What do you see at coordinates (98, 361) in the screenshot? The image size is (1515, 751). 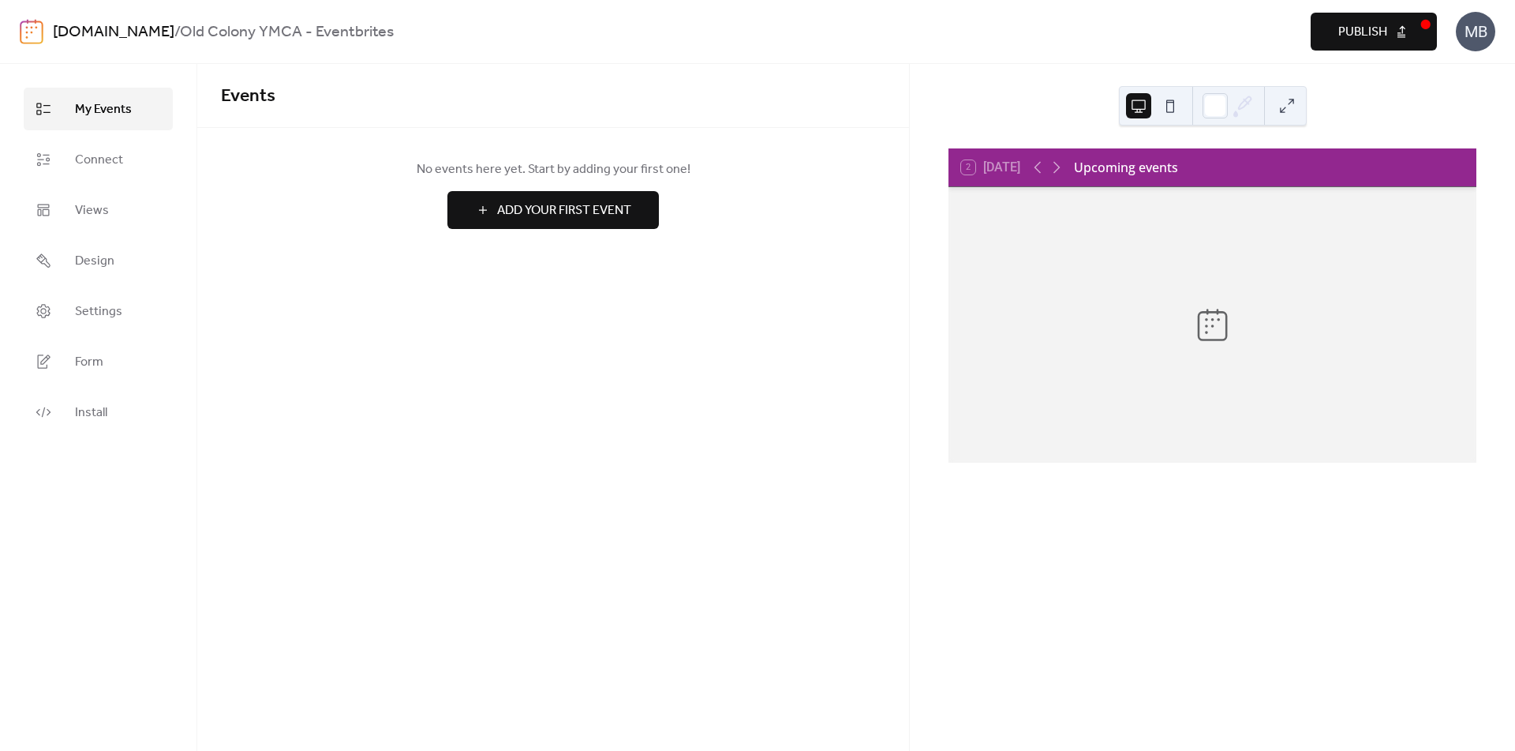 I see `a: Form` at bounding box center [98, 361].